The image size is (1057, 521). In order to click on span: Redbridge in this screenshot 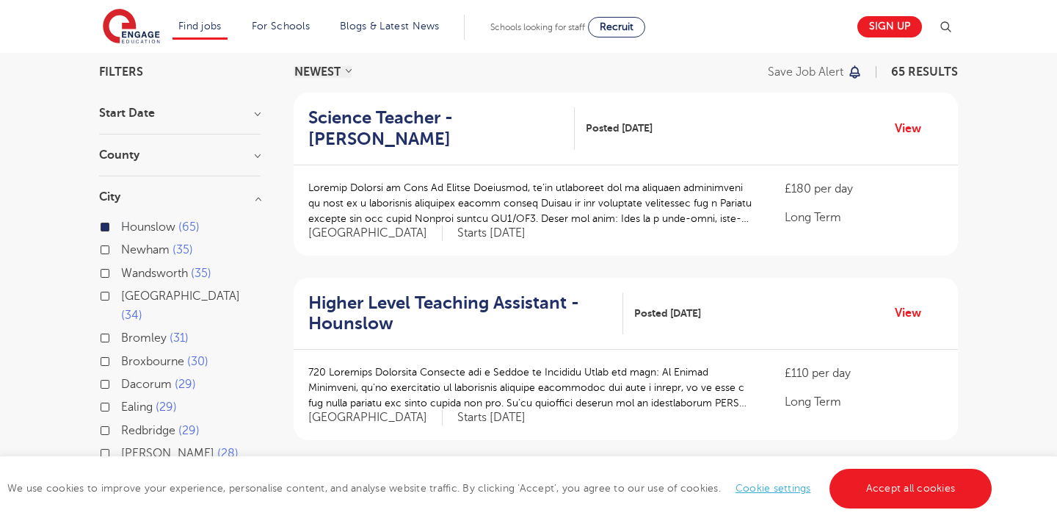, I will do `click(148, 430)`.